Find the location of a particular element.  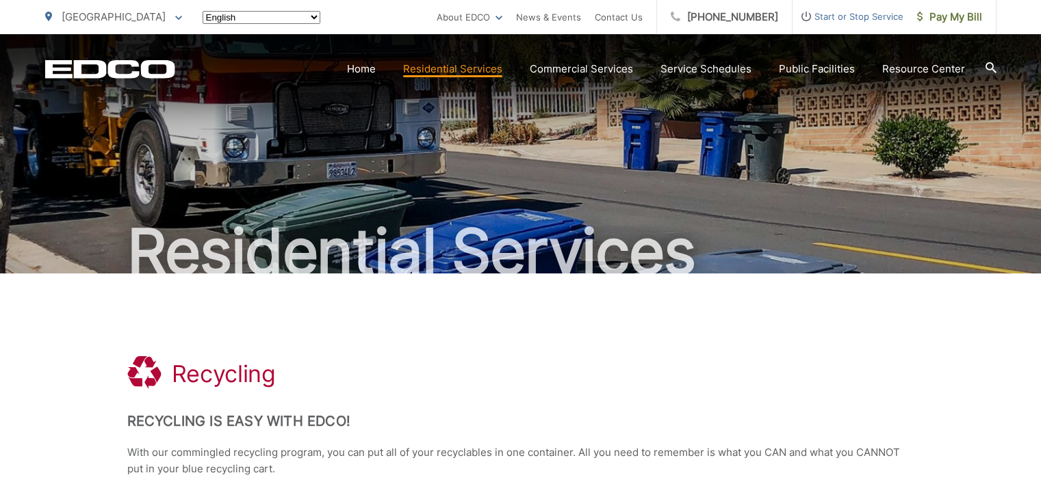

a: Contact Us is located at coordinates (619, 17).